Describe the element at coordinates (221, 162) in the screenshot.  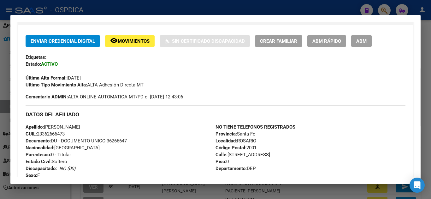
I see `strong: Piso:` at that location.